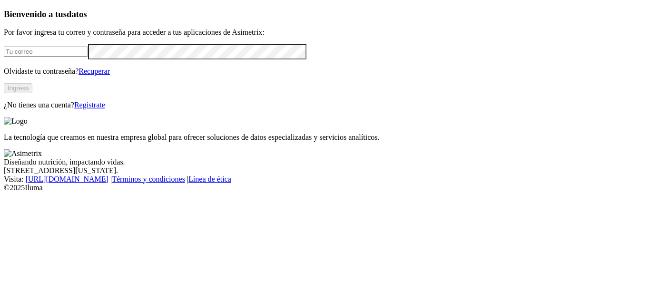  What do you see at coordinates (90, 105) in the screenshot?
I see `a: Regístrate` at bounding box center [90, 105].